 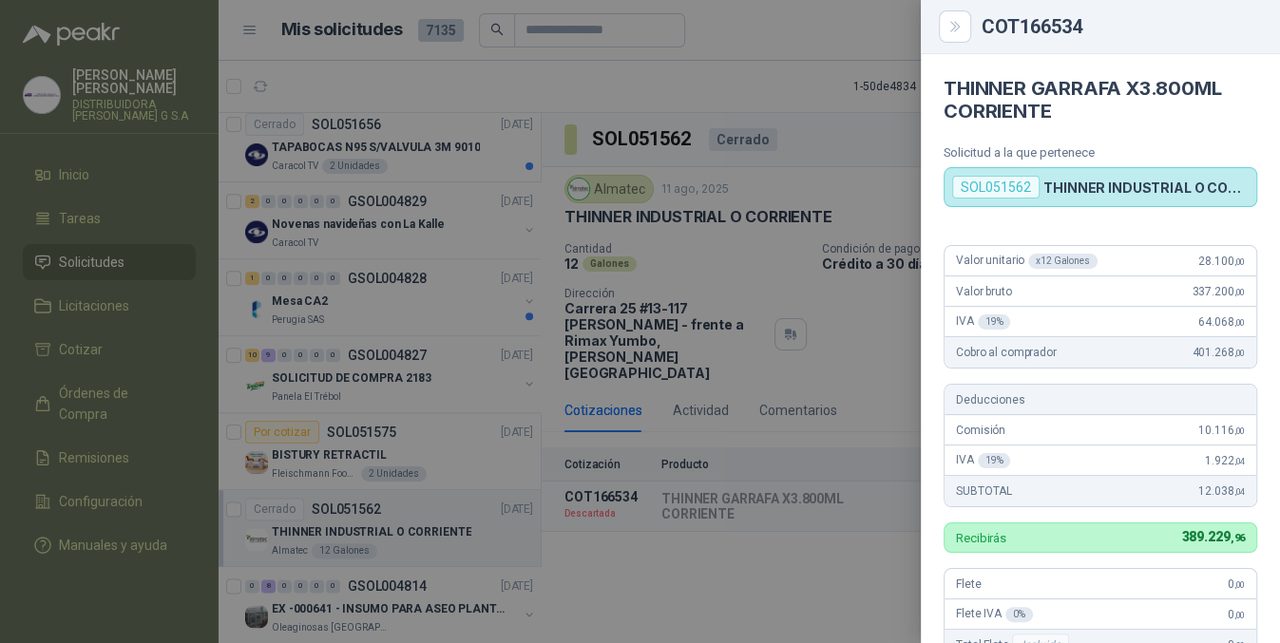 What do you see at coordinates (1237, 538) in the screenshot?
I see `span: ,96` at bounding box center [1237, 538].